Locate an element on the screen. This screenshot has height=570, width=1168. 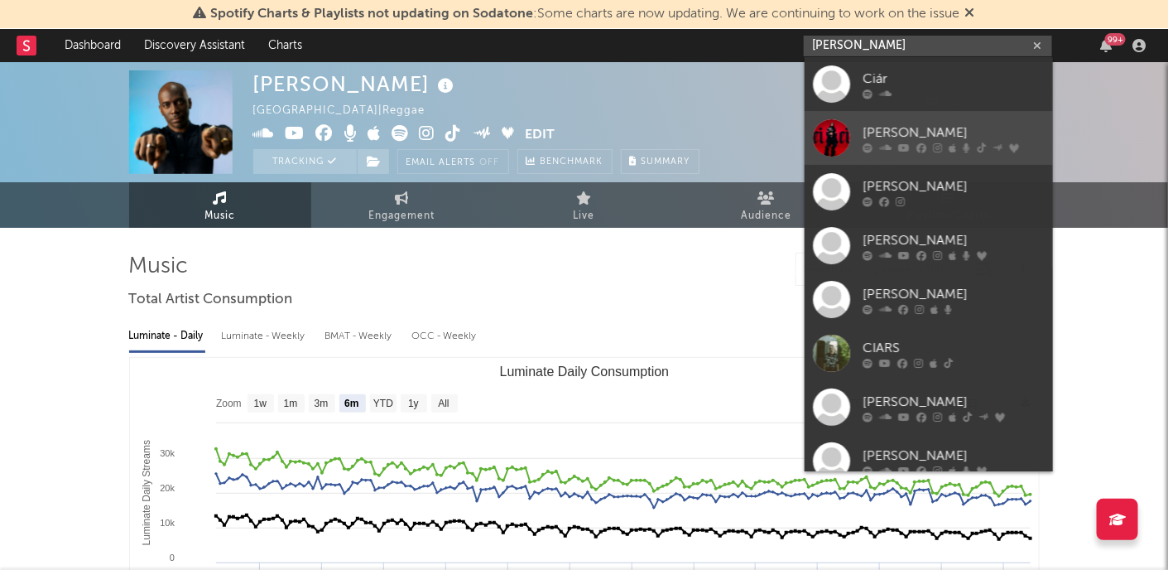
a: Engagement is located at coordinates (402, 205).